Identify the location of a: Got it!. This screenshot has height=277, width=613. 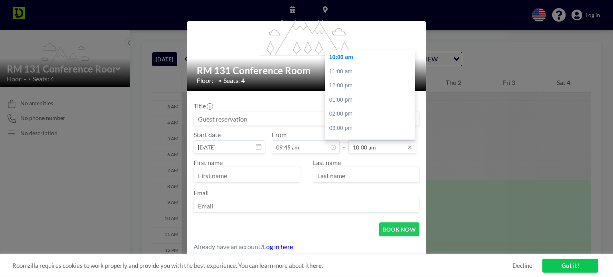
(570, 266).